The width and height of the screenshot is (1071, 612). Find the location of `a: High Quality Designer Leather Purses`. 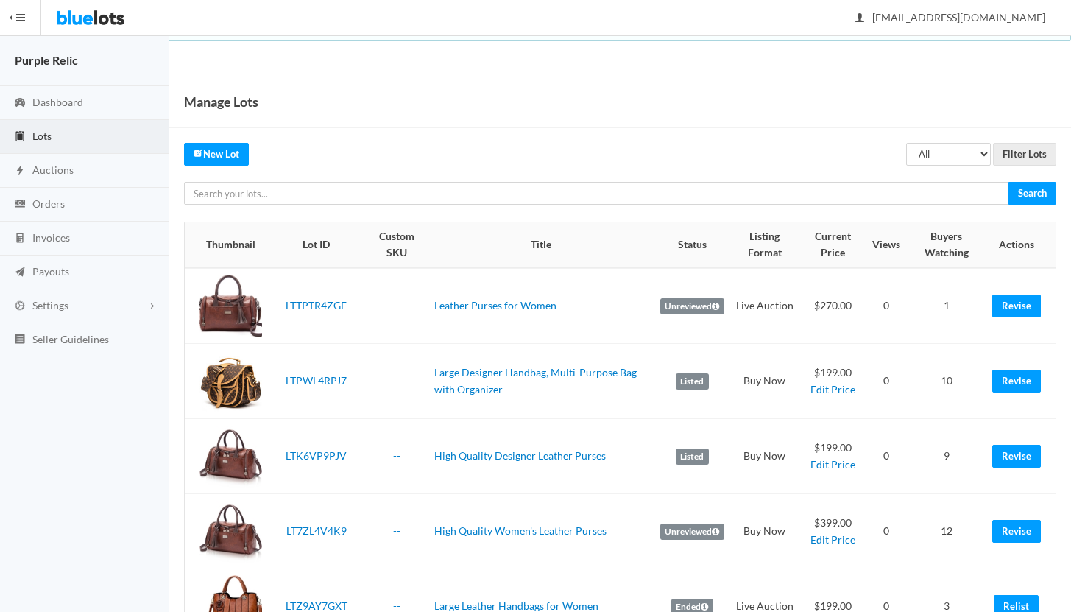

a: High Quality Designer Leather Purses is located at coordinates (520, 455).